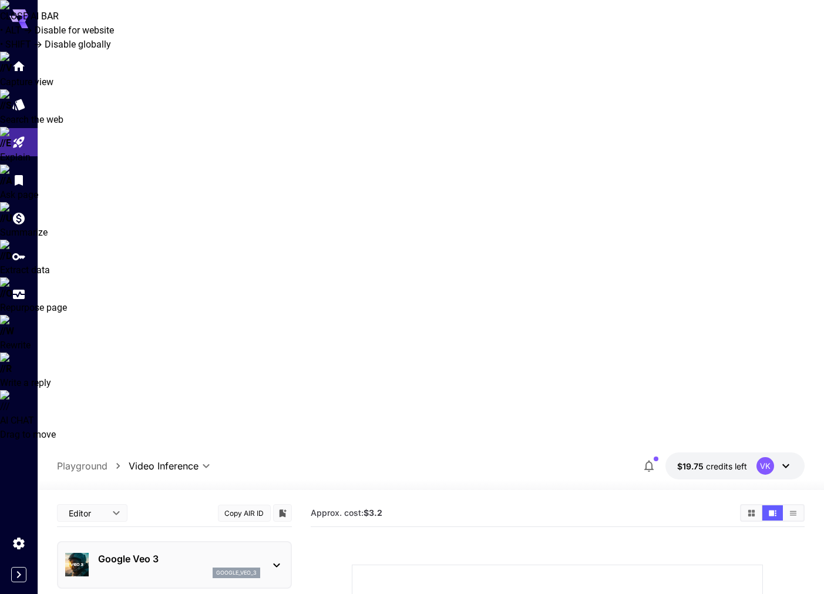 This screenshot has height=594, width=824. Describe the element at coordinates (82, 466) in the screenshot. I see `a: Playground` at that location.